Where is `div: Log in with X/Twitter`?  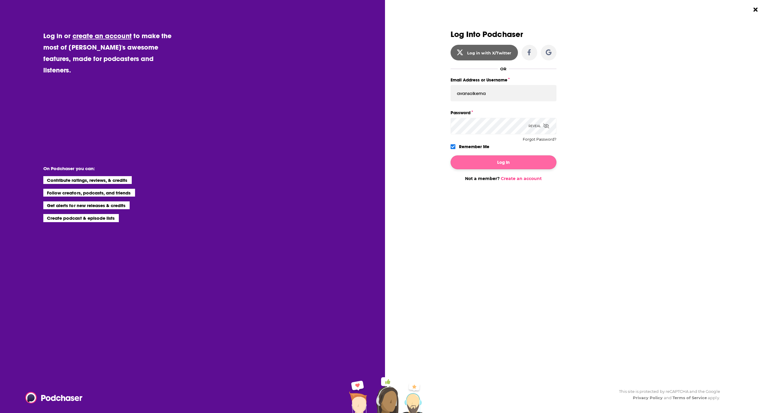
div: Log in with X/Twitter is located at coordinates (489, 53).